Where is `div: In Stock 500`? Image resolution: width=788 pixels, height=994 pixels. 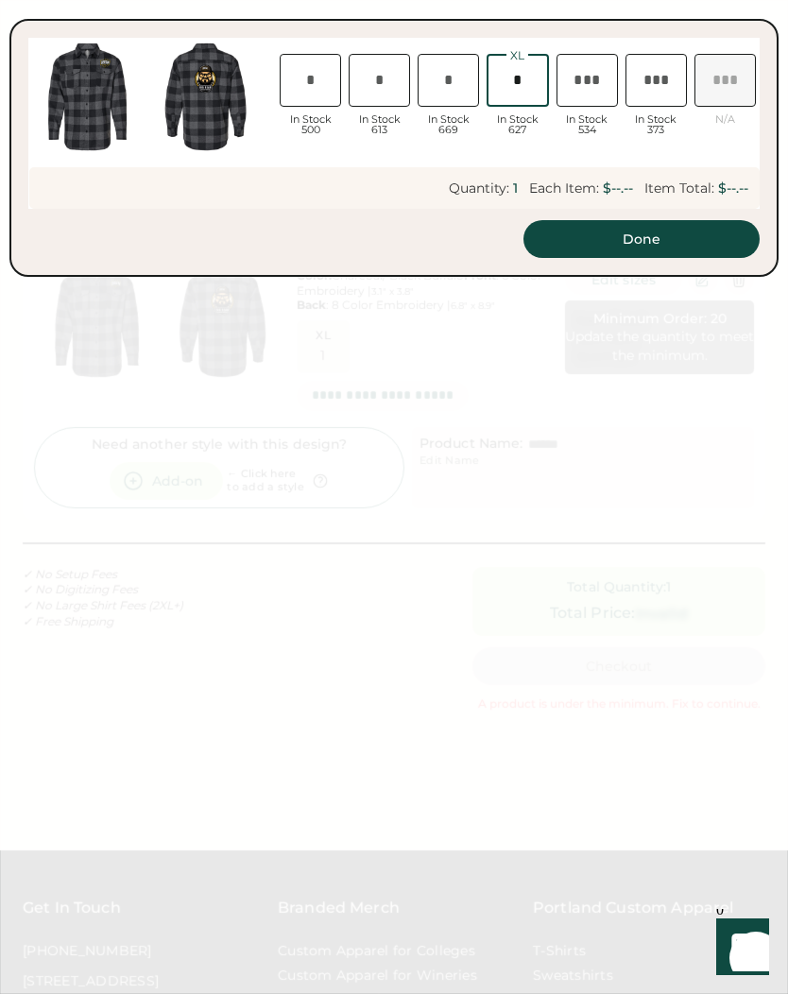 div: In Stock 500 is located at coordinates (310, 125).